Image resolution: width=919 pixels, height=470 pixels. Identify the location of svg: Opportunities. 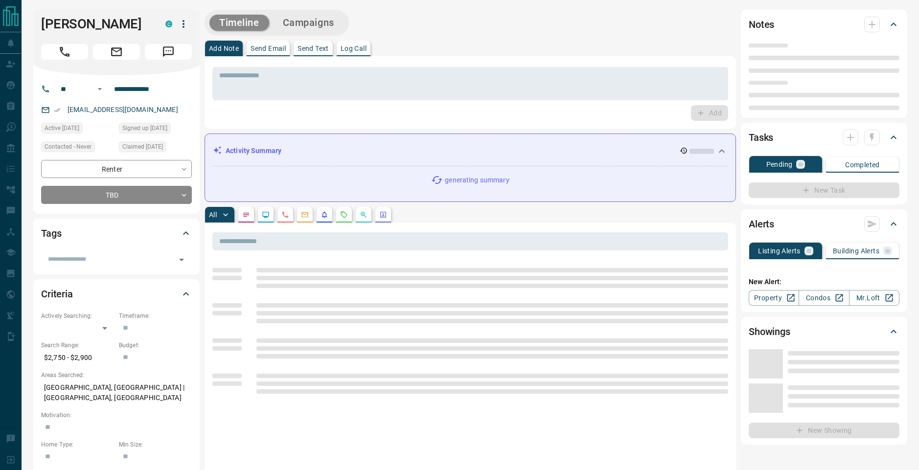
(363, 215).